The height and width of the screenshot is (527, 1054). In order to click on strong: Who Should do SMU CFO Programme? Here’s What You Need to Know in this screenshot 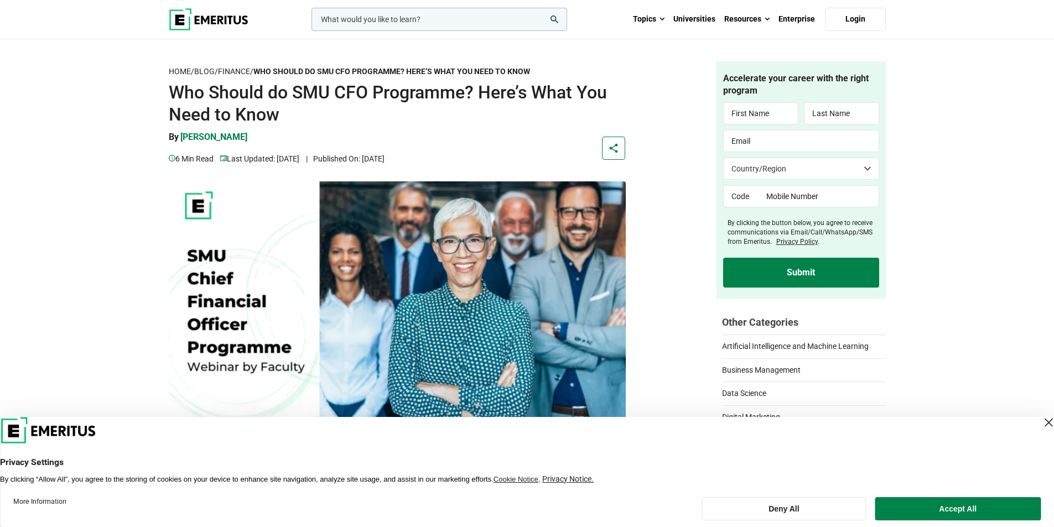, I will do `click(392, 71)`.